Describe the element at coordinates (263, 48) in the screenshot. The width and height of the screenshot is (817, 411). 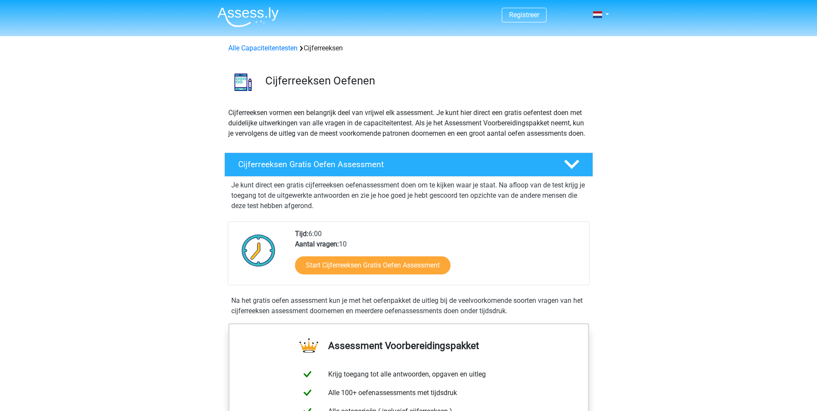
I see `a: Alle Capaciteitentesten` at that location.